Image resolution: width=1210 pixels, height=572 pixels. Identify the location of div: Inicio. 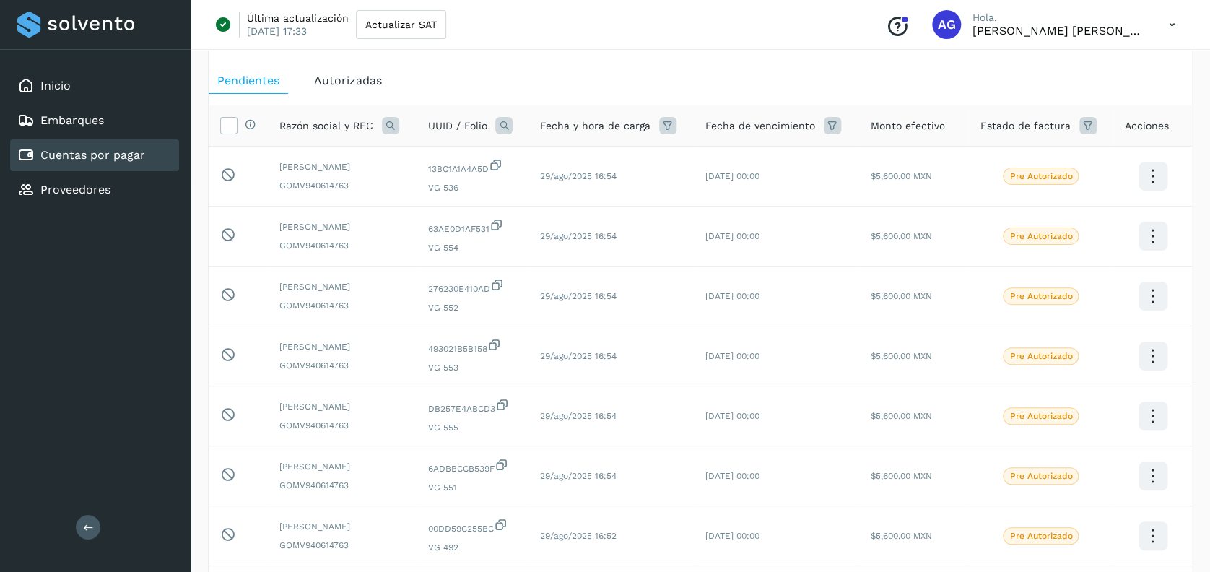
(95, 86).